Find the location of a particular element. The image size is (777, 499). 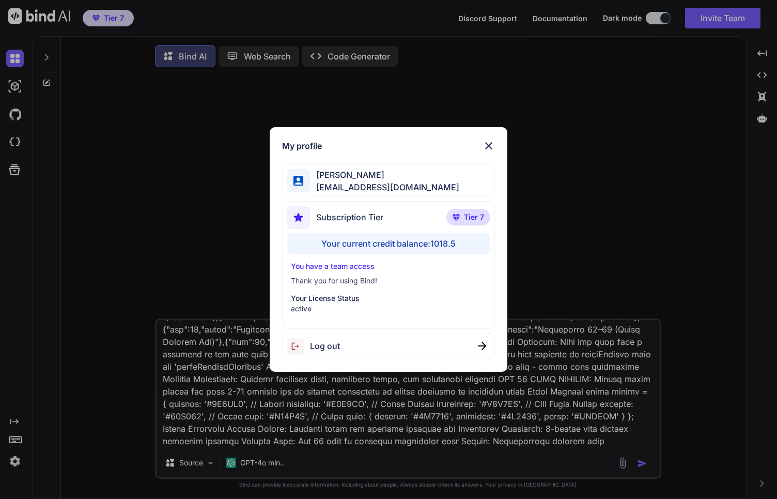

h1: My profile is located at coordinates (302, 146).